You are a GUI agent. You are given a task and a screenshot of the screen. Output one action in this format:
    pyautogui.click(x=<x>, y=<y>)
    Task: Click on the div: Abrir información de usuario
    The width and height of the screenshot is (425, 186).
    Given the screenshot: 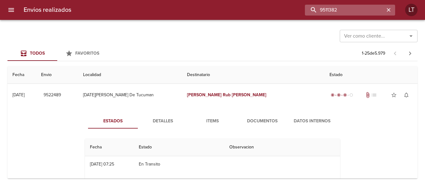 What is the action you would take?
    pyautogui.click(x=411, y=10)
    